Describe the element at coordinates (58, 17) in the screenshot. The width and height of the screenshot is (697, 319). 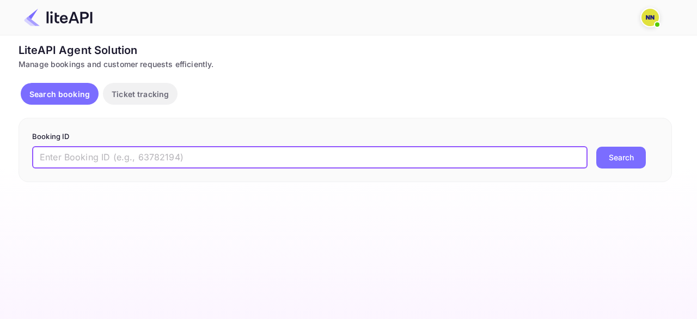
I see `img: LiteAPI Logo` at that location.